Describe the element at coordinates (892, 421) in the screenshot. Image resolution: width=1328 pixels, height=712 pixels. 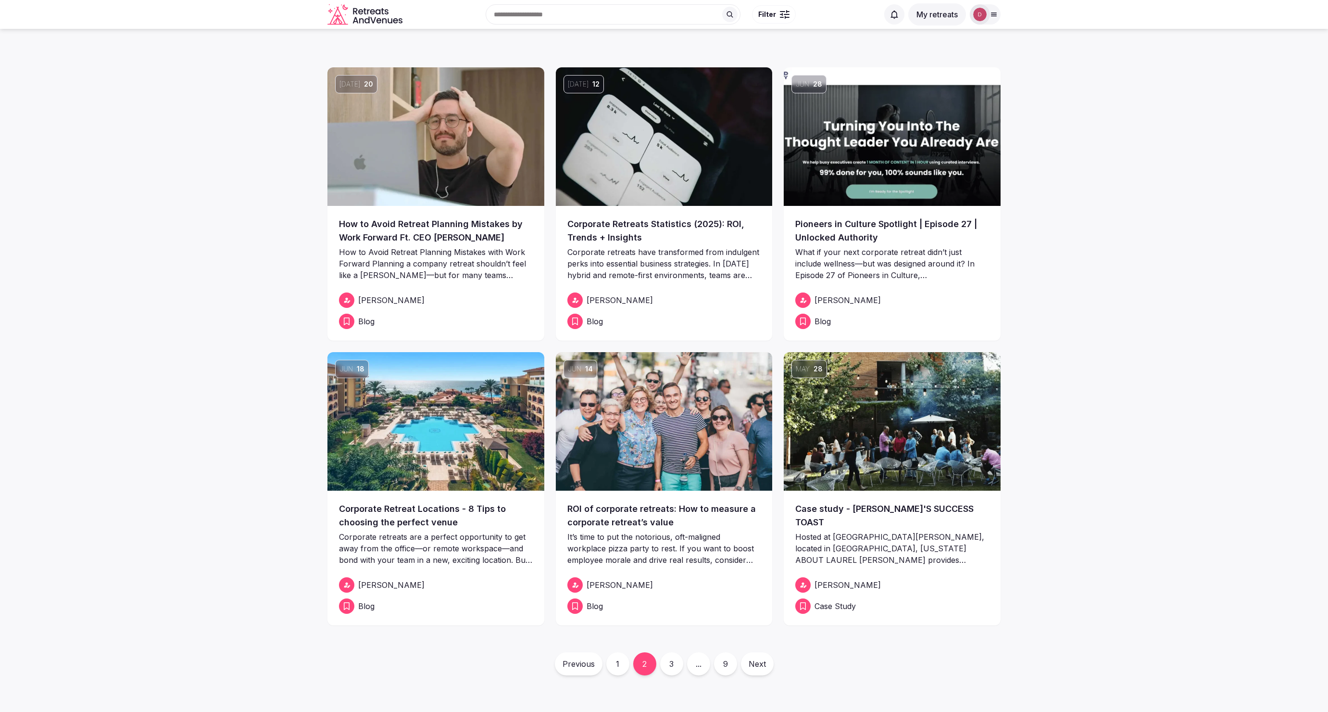
I see `a: May28` at that location.